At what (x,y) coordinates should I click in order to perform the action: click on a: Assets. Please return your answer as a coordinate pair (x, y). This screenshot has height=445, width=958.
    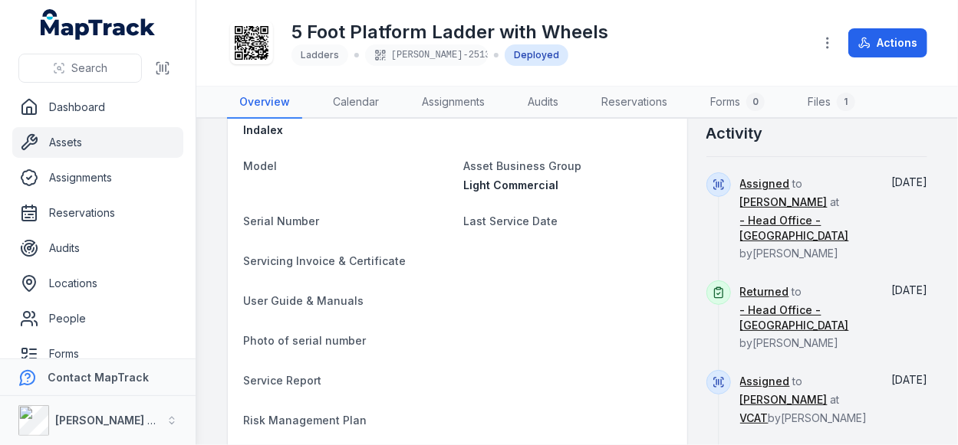
    Looking at the image, I should click on (97, 143).